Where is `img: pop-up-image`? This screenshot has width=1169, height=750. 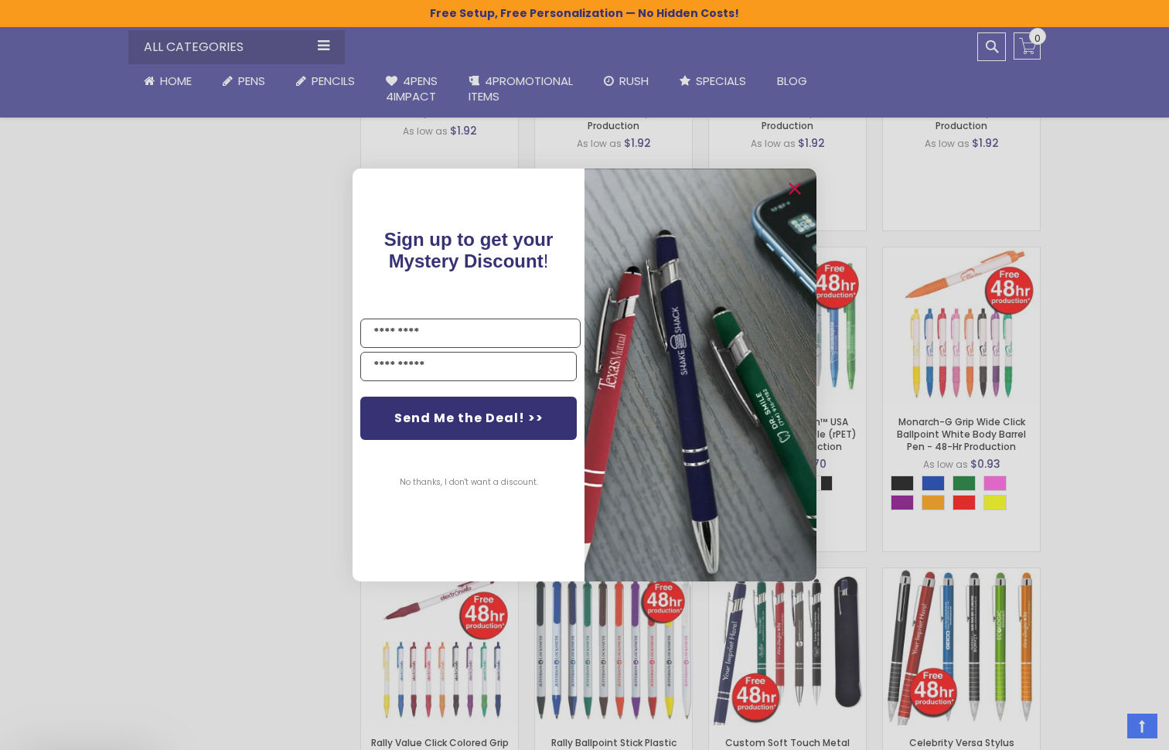
img: pop-up-image is located at coordinates (700, 374).